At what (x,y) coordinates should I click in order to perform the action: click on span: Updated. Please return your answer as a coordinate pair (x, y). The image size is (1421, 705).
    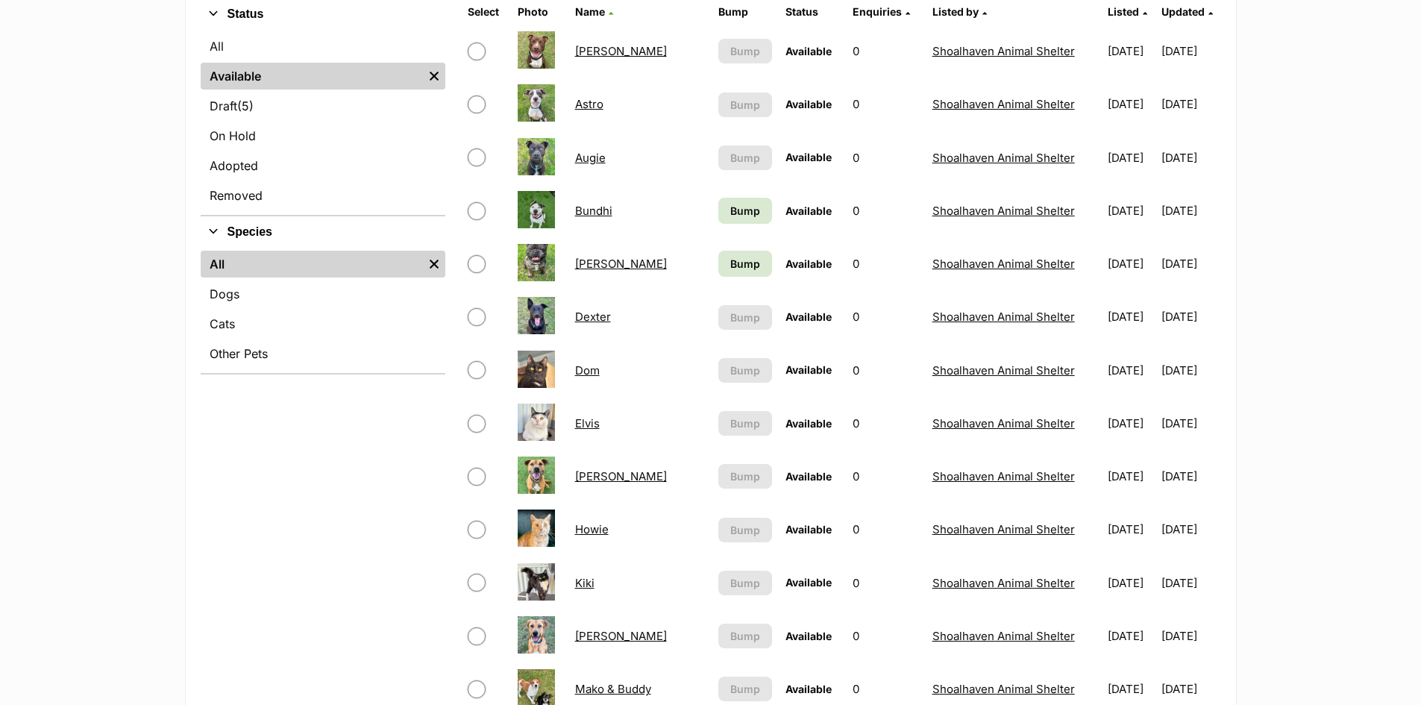
    Looking at the image, I should click on (1183, 11).